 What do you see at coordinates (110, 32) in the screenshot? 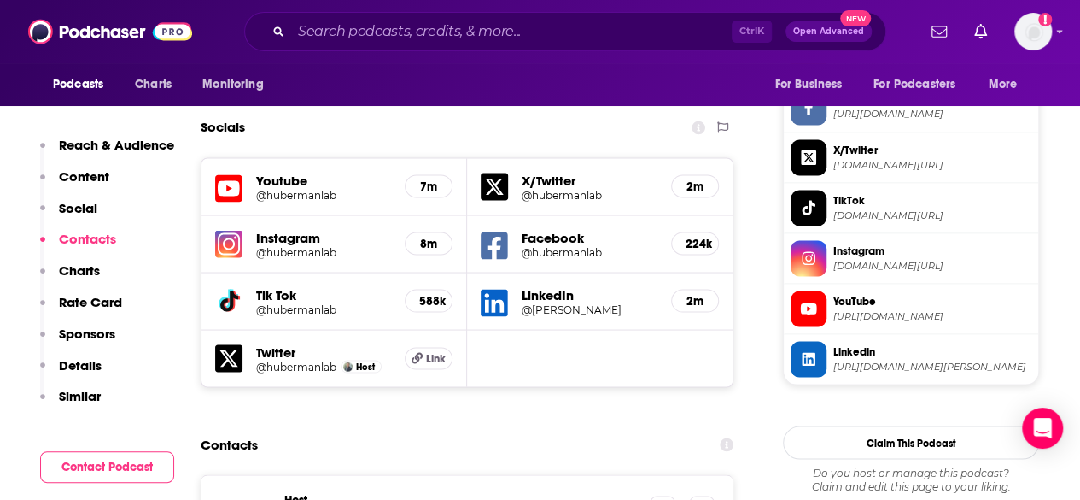
I see `a: Podchaser - Follow, Share and Rate Podcasts` at bounding box center [110, 32].